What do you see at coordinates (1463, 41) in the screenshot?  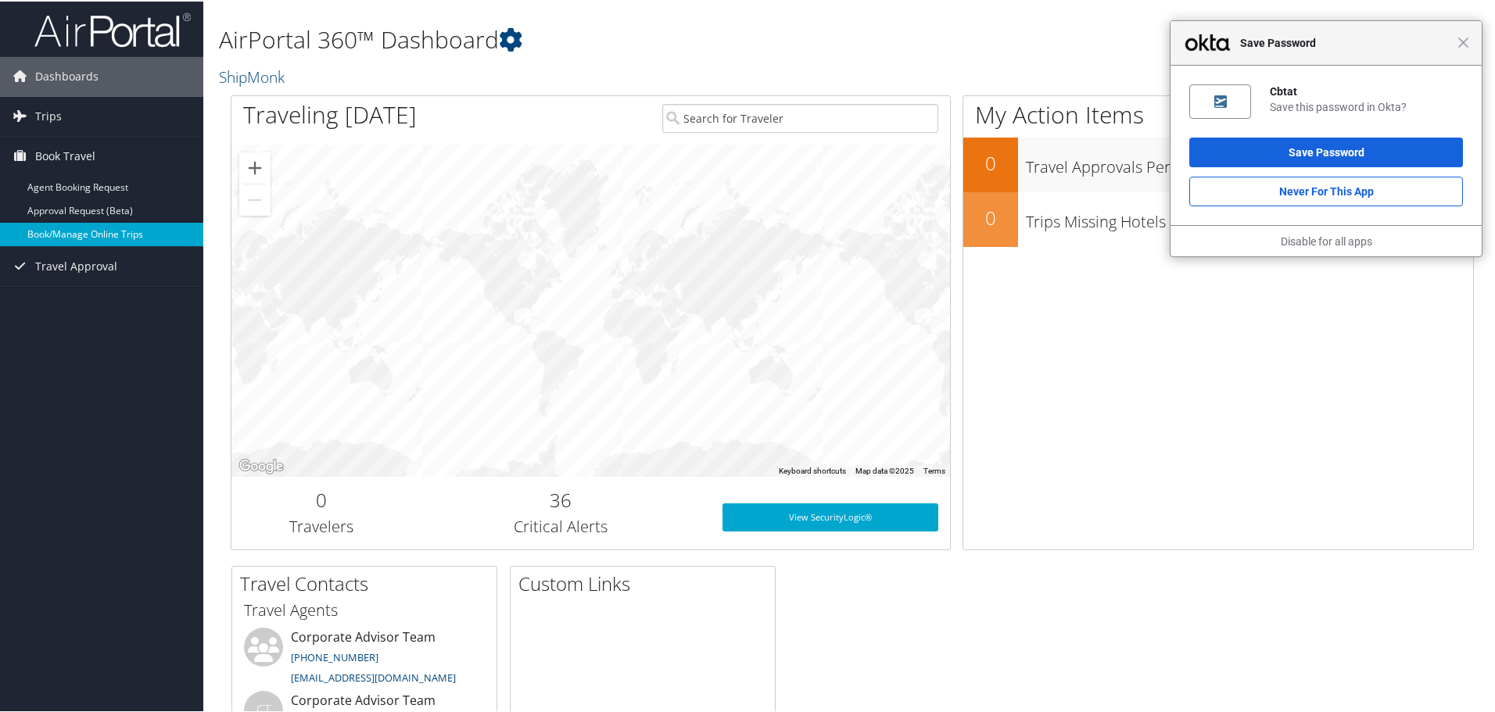 I see `span: Close` at bounding box center [1463, 41].